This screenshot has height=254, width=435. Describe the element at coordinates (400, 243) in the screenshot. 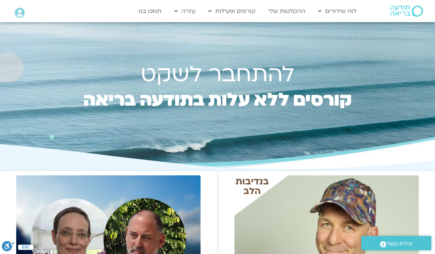

I see `span: יצירת קשר` at that location.